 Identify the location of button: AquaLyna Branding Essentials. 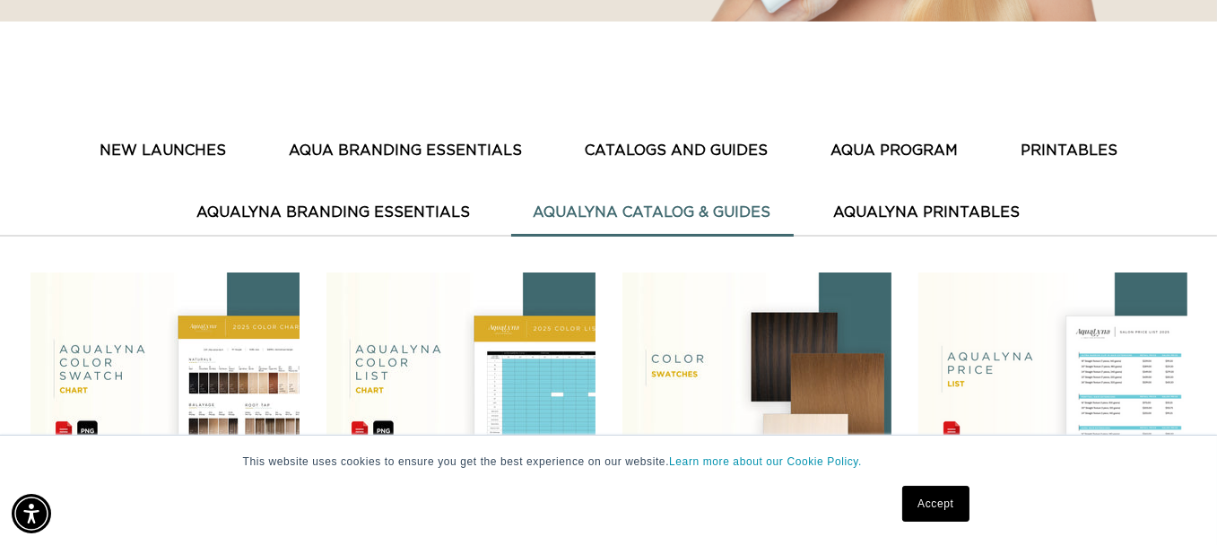
(333, 212).